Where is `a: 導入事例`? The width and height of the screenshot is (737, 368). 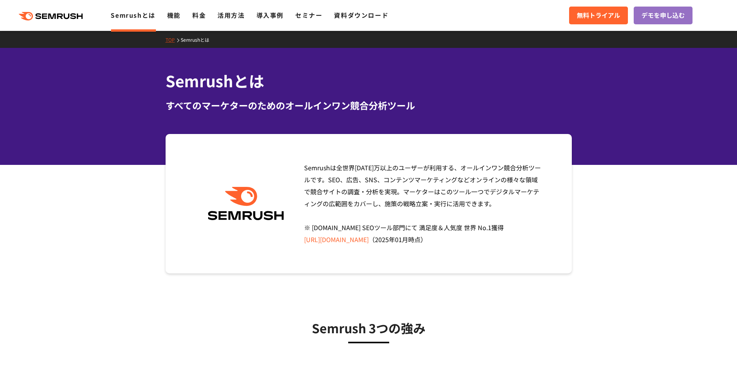 a: 導入事例 is located at coordinates (270, 15).